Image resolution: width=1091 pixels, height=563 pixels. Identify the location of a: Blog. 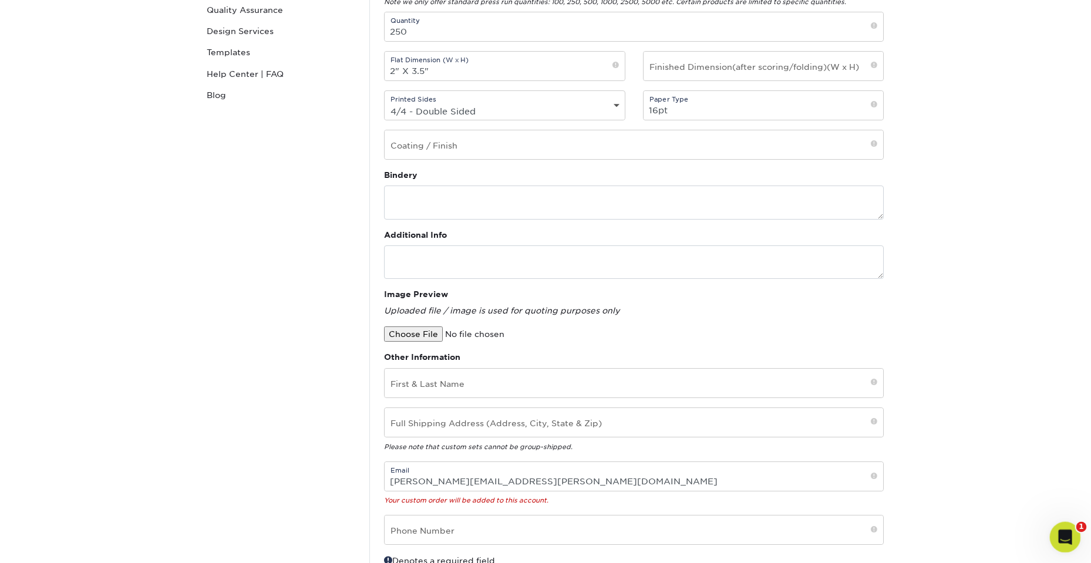
(281, 95).